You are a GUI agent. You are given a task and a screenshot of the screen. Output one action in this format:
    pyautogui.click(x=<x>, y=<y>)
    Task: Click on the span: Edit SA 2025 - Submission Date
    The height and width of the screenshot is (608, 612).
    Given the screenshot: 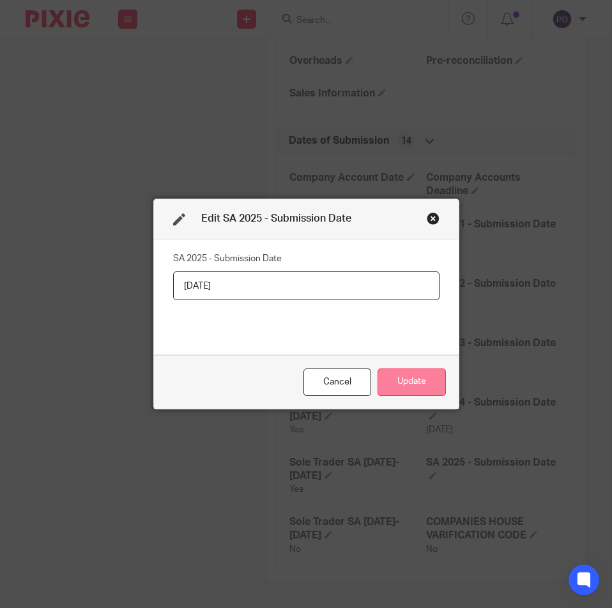 What is the action you would take?
    pyautogui.click(x=276, y=218)
    